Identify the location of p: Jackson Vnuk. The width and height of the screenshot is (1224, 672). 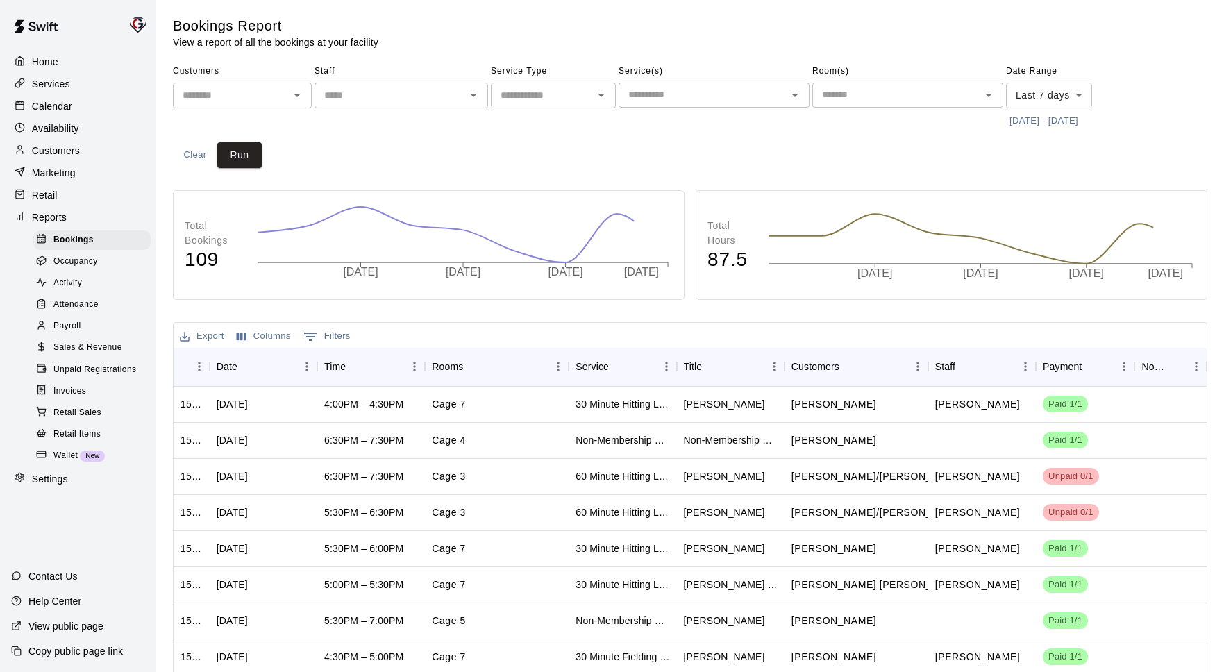
(878, 585).